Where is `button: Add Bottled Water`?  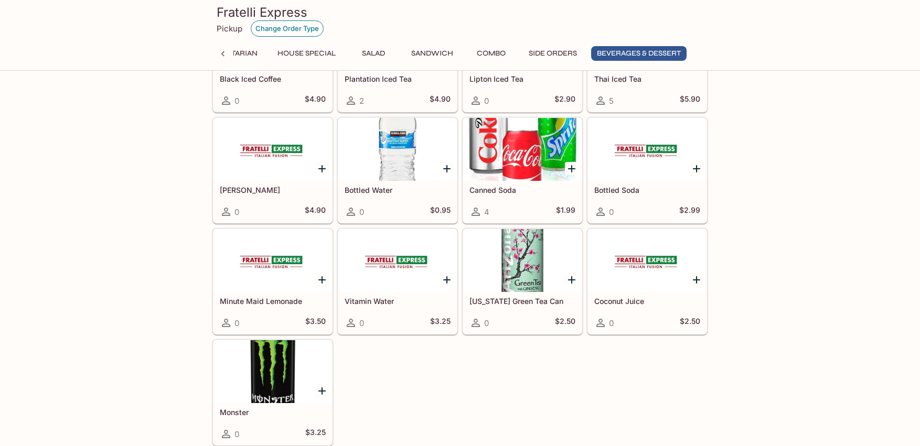
button: Add Bottled Water is located at coordinates (446, 168).